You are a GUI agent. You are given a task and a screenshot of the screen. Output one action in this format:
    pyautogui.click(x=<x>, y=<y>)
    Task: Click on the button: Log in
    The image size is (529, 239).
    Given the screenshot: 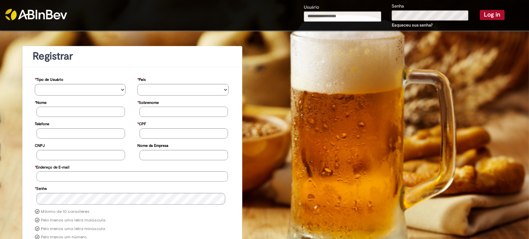 What is the action you would take?
    pyautogui.click(x=492, y=15)
    